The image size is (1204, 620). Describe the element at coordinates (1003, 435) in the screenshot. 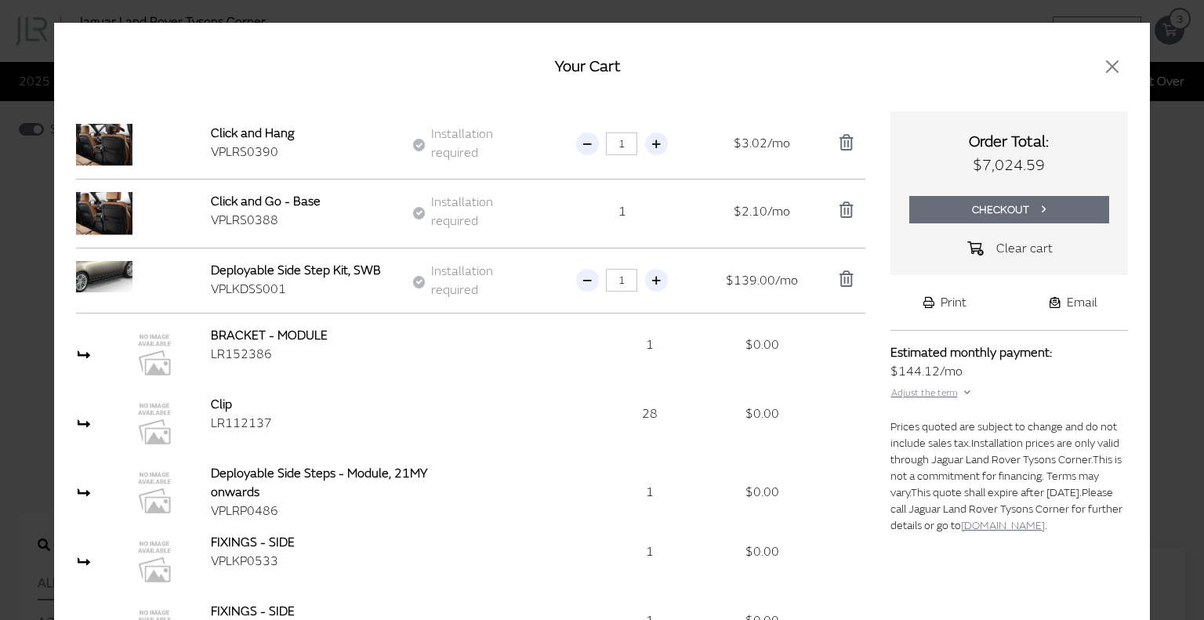

I see `span: Prices quoted are subject to change and do not include sales tax.` at that location.